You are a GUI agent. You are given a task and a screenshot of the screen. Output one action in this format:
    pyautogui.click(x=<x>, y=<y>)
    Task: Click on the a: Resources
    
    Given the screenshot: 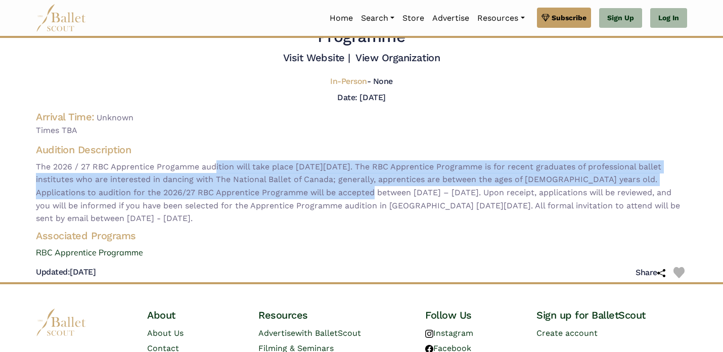 What is the action you would take?
    pyautogui.click(x=501, y=18)
    